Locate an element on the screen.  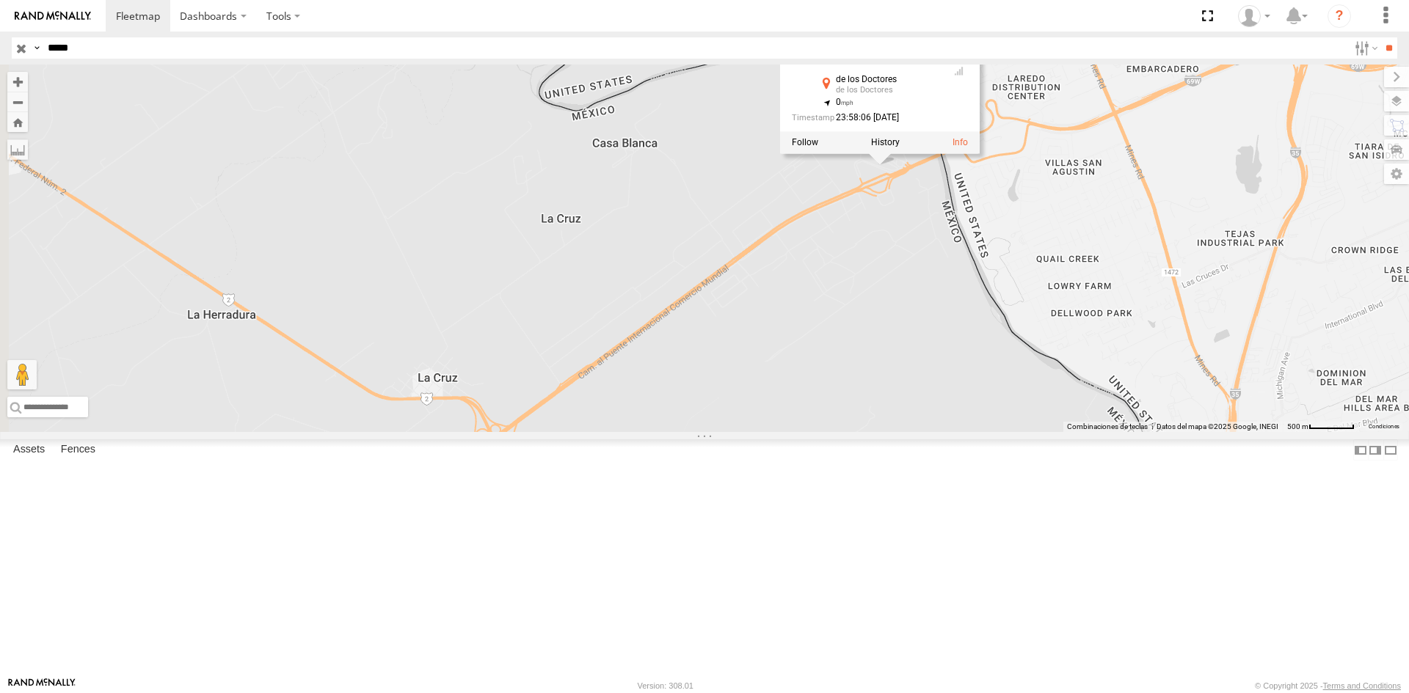
label: Realtime tracking of Asset is located at coordinates (805, 142).